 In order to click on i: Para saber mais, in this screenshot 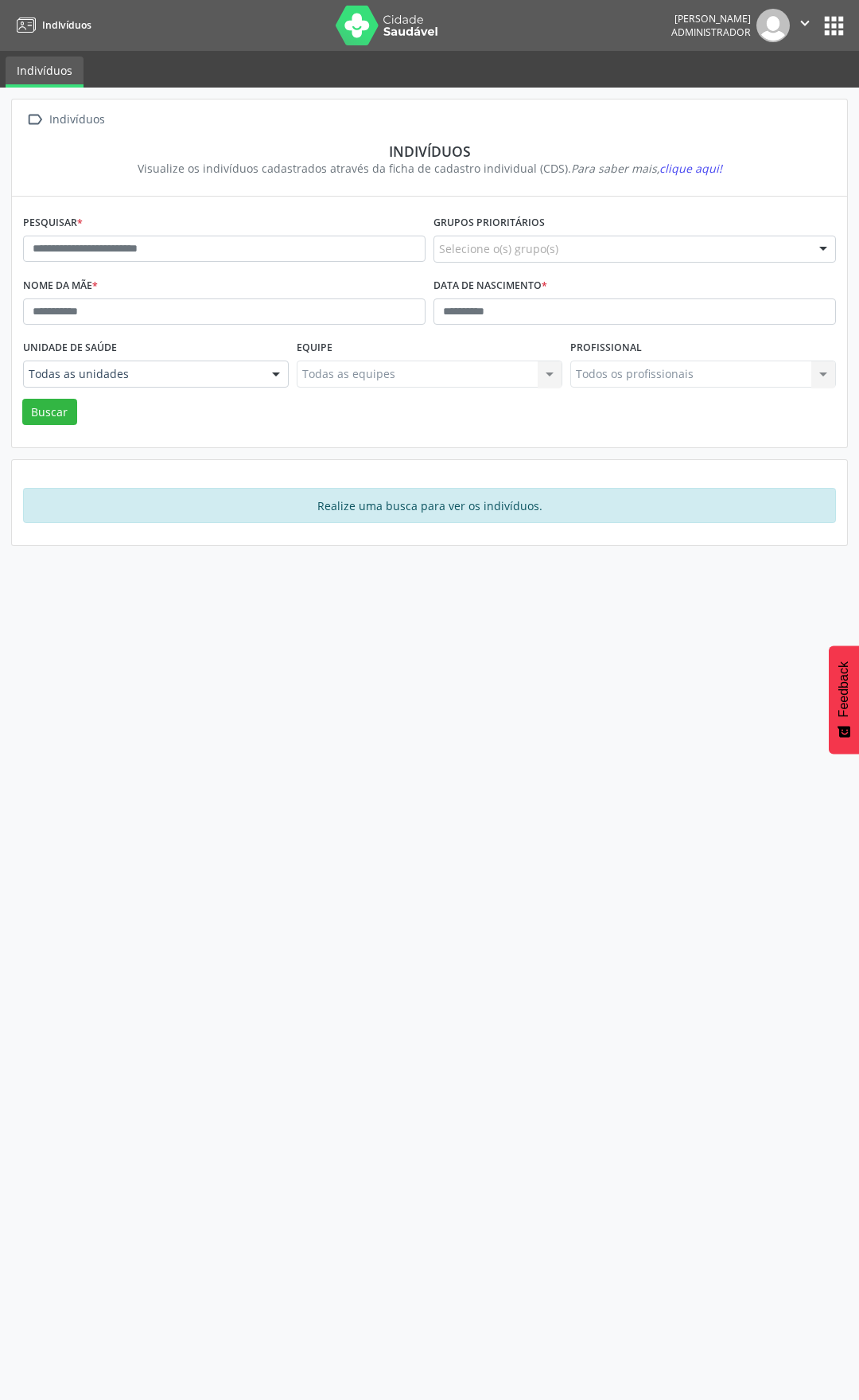, I will do `click(647, 168)`.